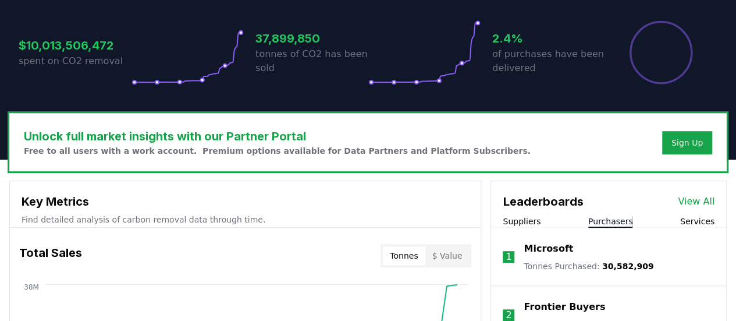 The width and height of the screenshot is (736, 321). Describe the element at coordinates (447, 255) in the screenshot. I see `button: $ Value` at that location.